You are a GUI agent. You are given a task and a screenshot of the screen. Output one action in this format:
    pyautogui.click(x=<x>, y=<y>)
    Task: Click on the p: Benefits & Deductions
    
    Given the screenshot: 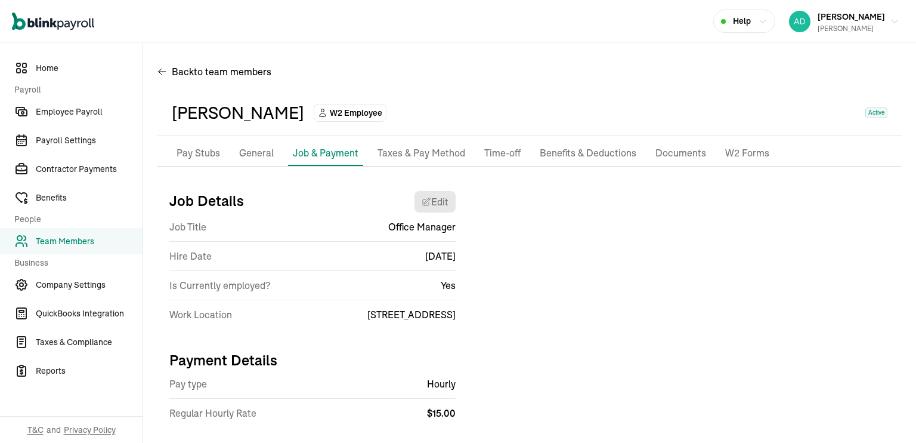 What is the action you would take?
    pyautogui.click(x=588, y=153)
    